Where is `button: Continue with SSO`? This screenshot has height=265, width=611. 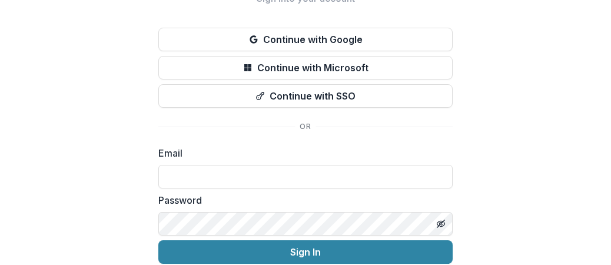 button: Continue with SSO is located at coordinates (305, 96).